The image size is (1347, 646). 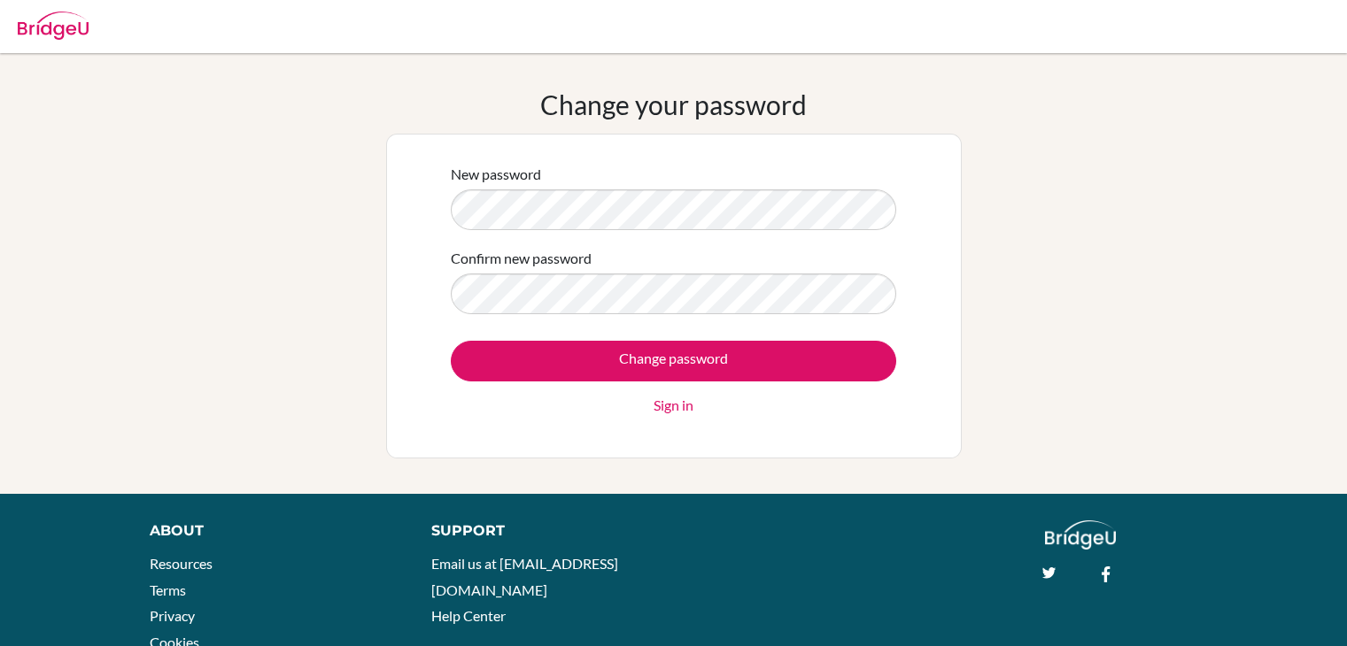 I want to click on div: Support, so click(x=543, y=531).